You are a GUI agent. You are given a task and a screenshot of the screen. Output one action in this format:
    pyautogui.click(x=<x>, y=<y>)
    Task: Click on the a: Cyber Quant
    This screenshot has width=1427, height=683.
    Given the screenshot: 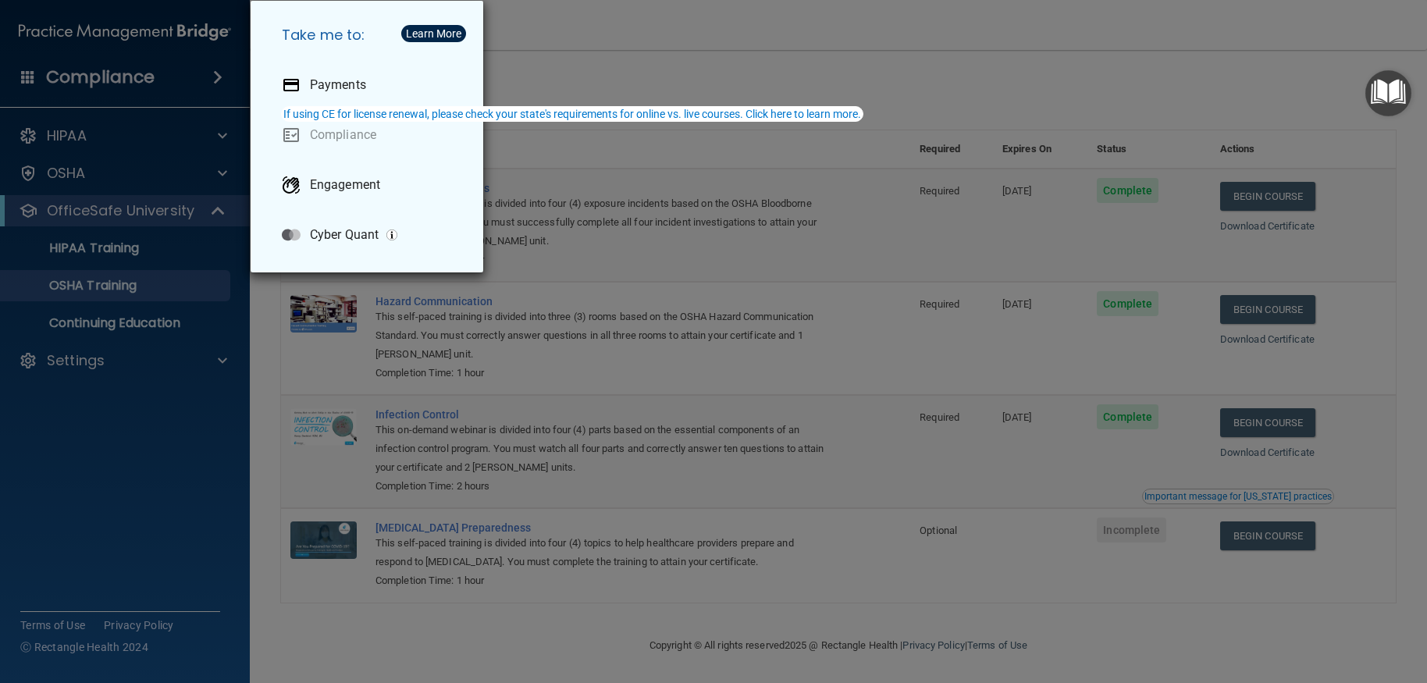 What is the action you would take?
    pyautogui.click(x=370, y=235)
    